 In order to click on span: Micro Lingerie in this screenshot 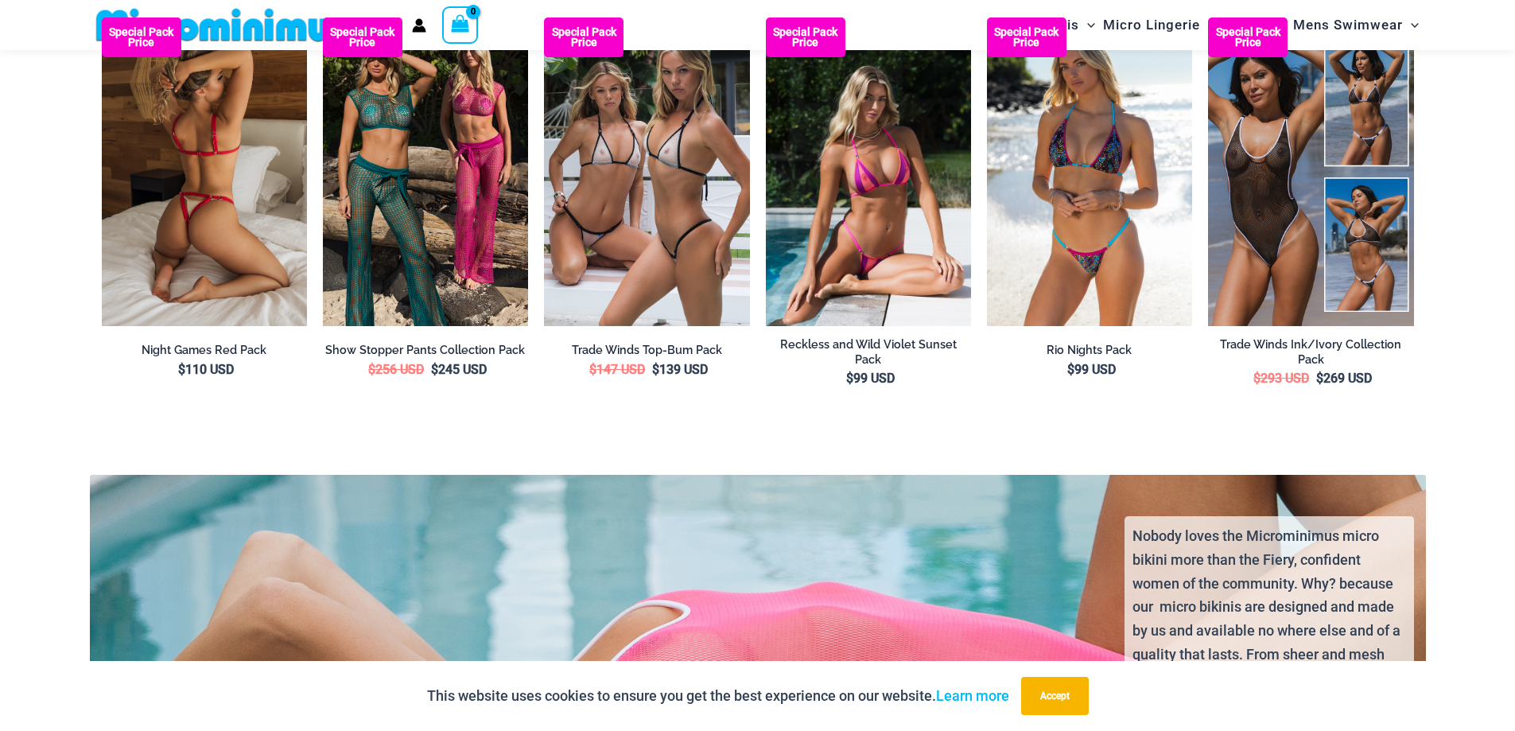, I will do `click(1152, 25)`.